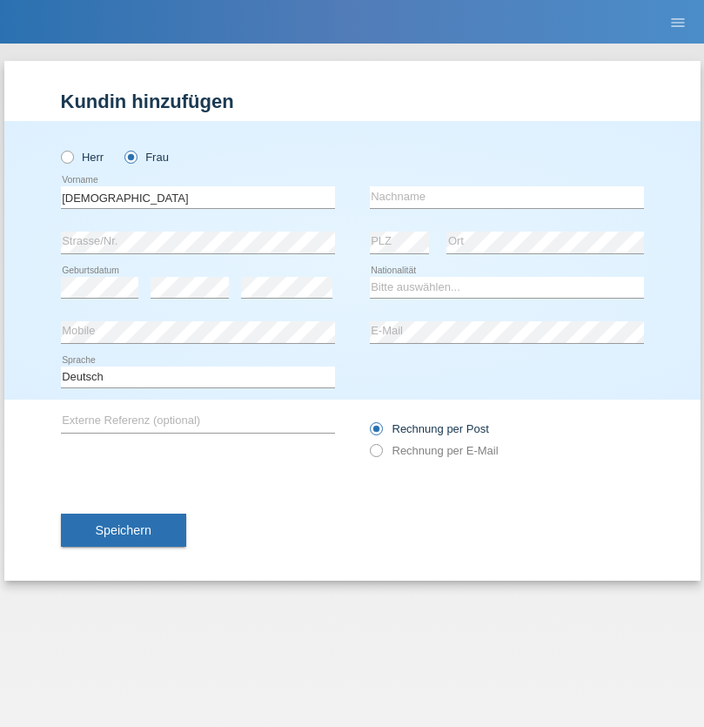  Describe the element at coordinates (124, 530) in the screenshot. I see `button: Speichern` at that location.